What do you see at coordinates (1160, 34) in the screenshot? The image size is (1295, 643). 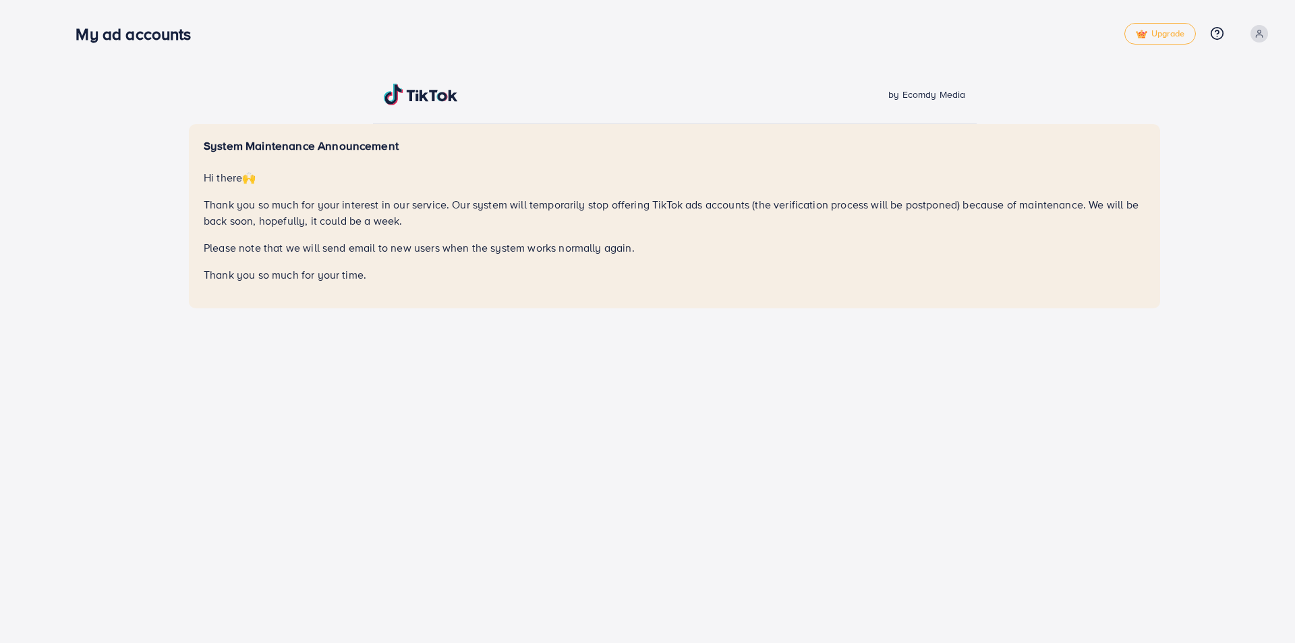 I see `a: tickUpgrade` at bounding box center [1160, 34].